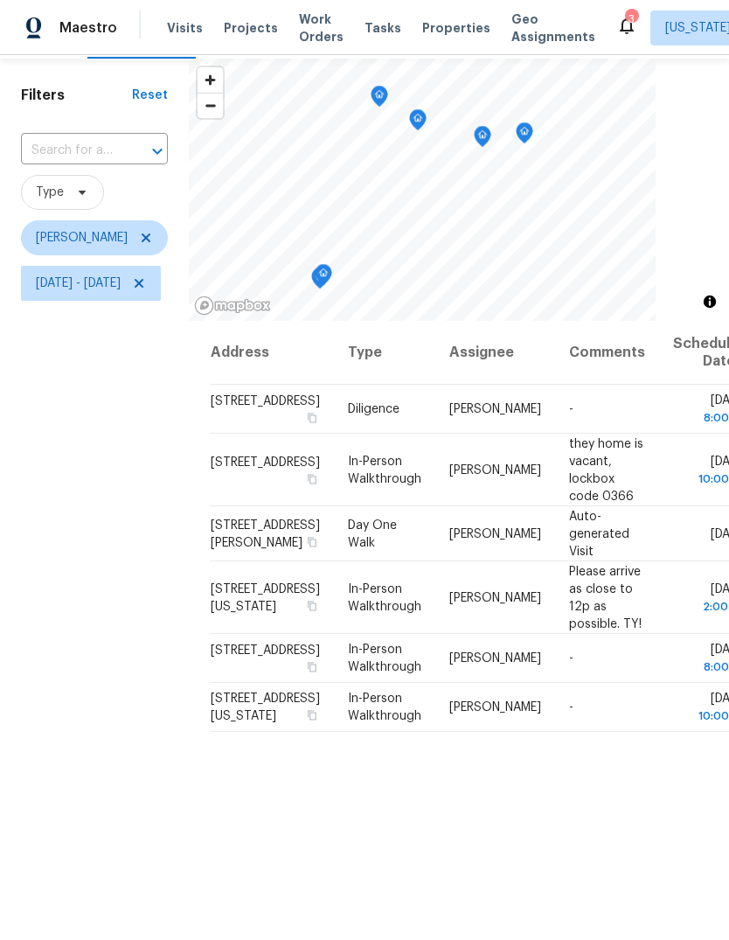 The image size is (729, 940). What do you see at coordinates (210, 80) in the screenshot?
I see `span: Zoom in` at bounding box center [210, 80].